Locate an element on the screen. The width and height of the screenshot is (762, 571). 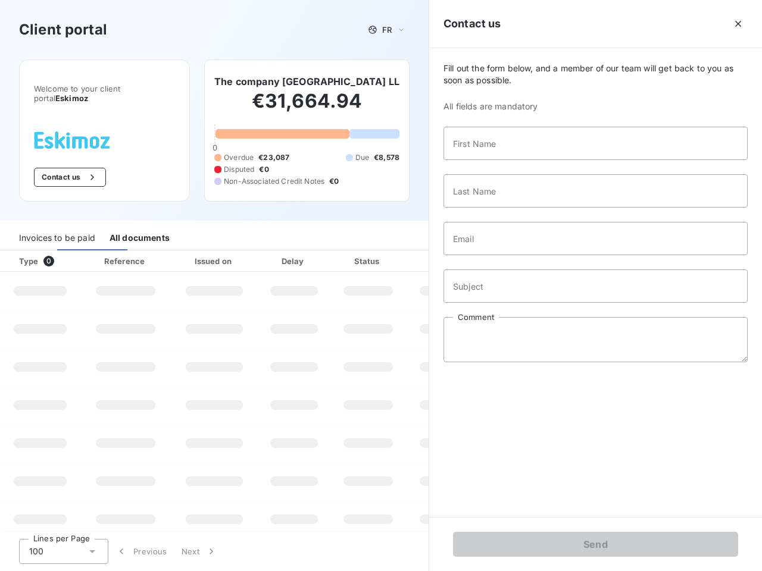
h2: €31,664.94 is located at coordinates (306, 107).